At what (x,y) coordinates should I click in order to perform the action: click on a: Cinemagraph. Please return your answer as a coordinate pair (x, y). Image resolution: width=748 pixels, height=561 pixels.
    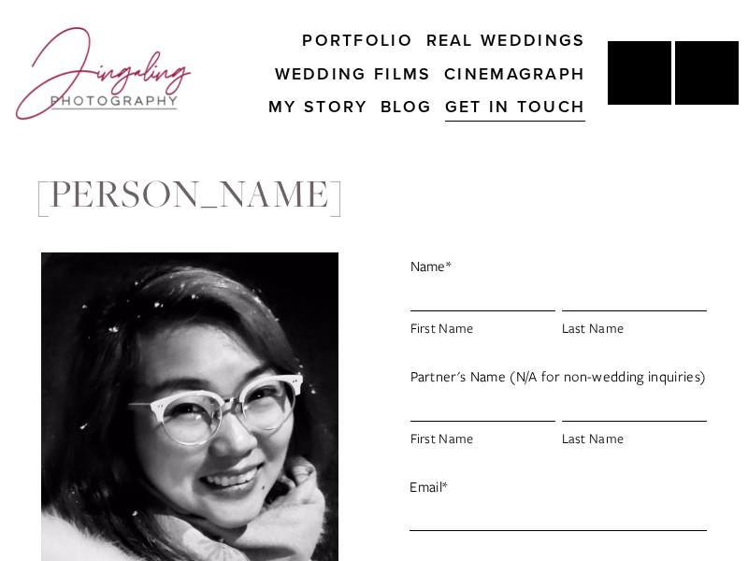
    Looking at the image, I should click on (514, 73).